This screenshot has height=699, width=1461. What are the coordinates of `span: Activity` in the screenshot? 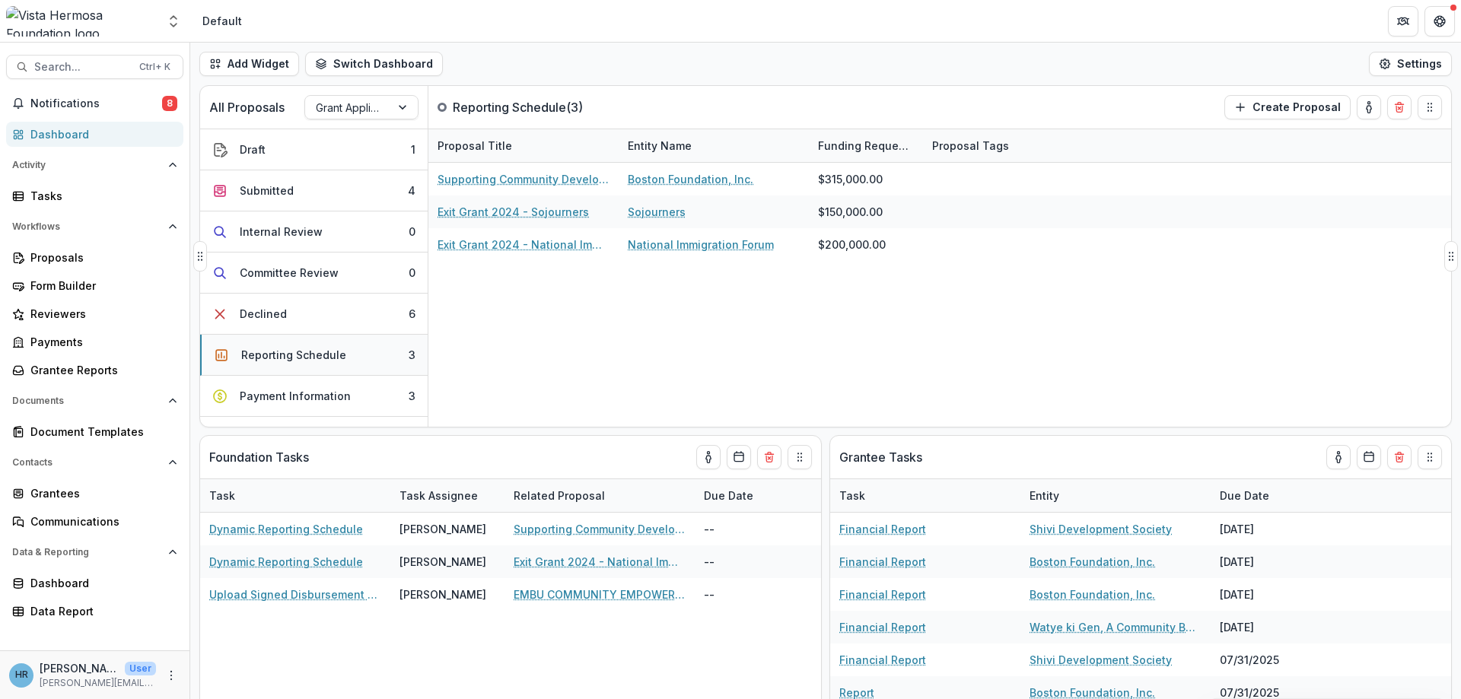 It's located at (87, 165).